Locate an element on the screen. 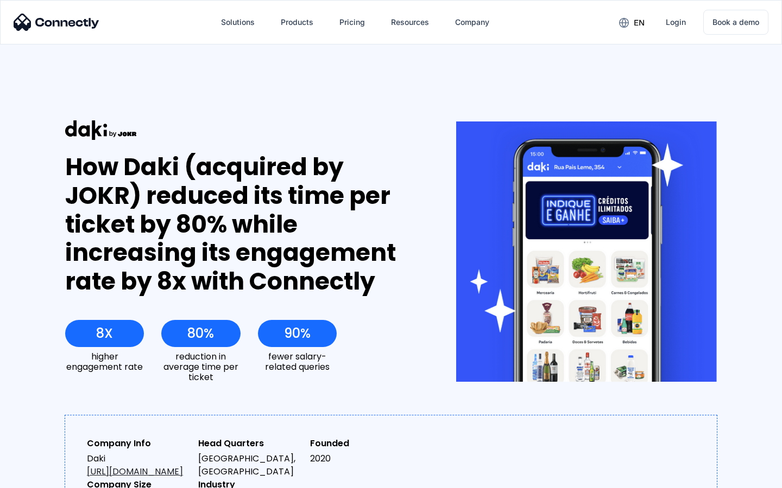 The height and width of the screenshot is (488, 782). div: Head Quarters is located at coordinates (249, 444).